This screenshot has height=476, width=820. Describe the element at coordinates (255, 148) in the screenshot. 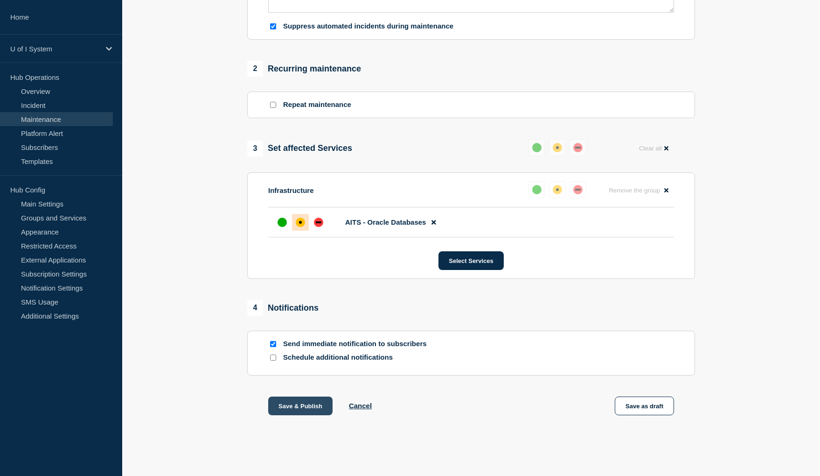

I see `span: 3` at that location.